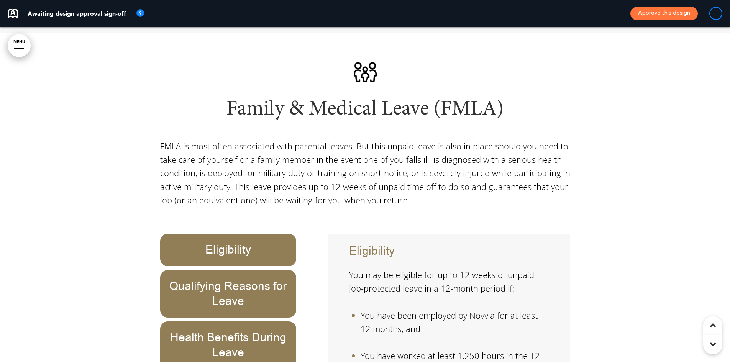  I want to click on p: You may be eligible for up to 12 weeks of unpaid, job-protected leave in a 12-month period if:, so click(449, 288).